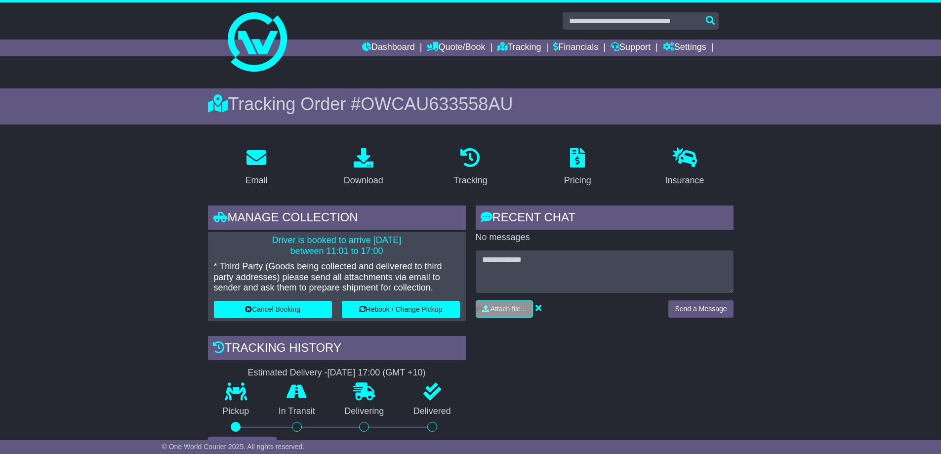 This screenshot has height=454, width=941. What do you see at coordinates (337, 373) in the screenshot?
I see `div: Estimated Delivery -` at bounding box center [337, 373].